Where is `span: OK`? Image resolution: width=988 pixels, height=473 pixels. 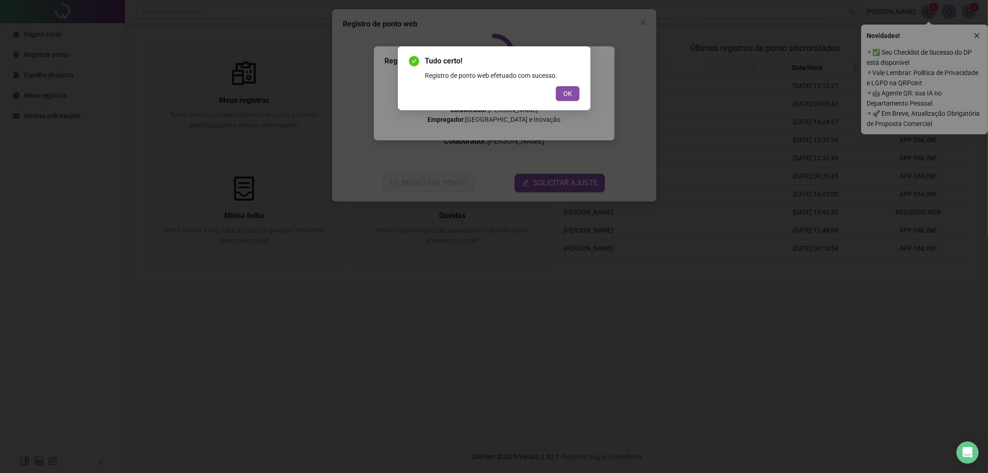
span: OK is located at coordinates (567, 94).